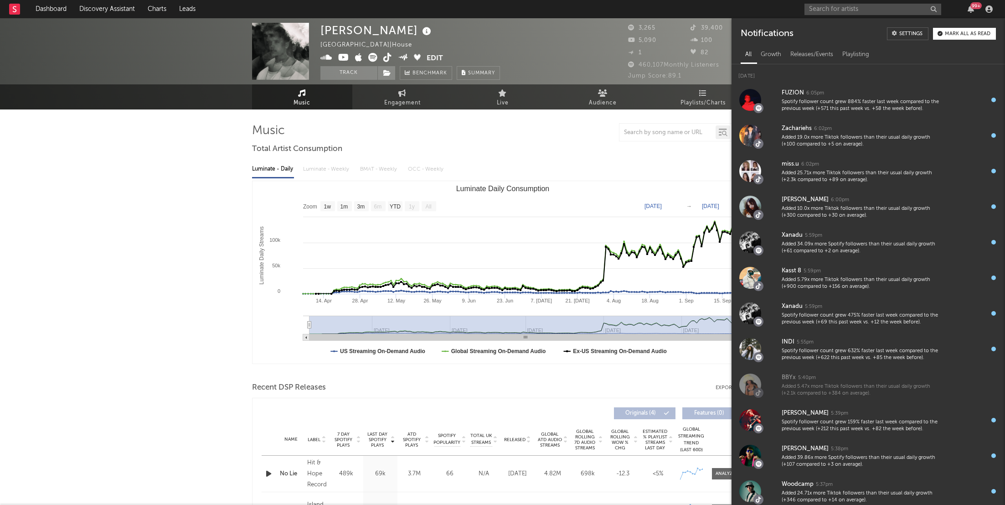  Describe the element at coordinates (289, 388) in the screenshot. I see `span: Recent DSP Releases` at that location.